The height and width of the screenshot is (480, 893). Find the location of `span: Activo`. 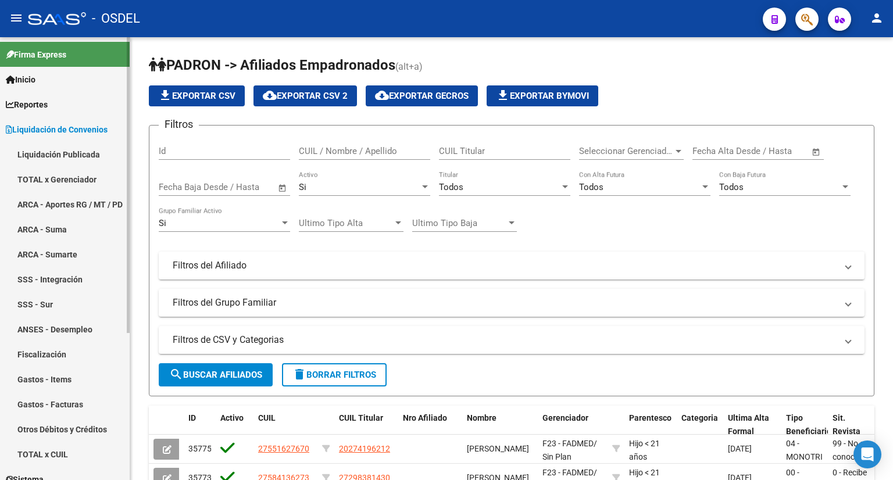

span: Activo is located at coordinates (232, 418).